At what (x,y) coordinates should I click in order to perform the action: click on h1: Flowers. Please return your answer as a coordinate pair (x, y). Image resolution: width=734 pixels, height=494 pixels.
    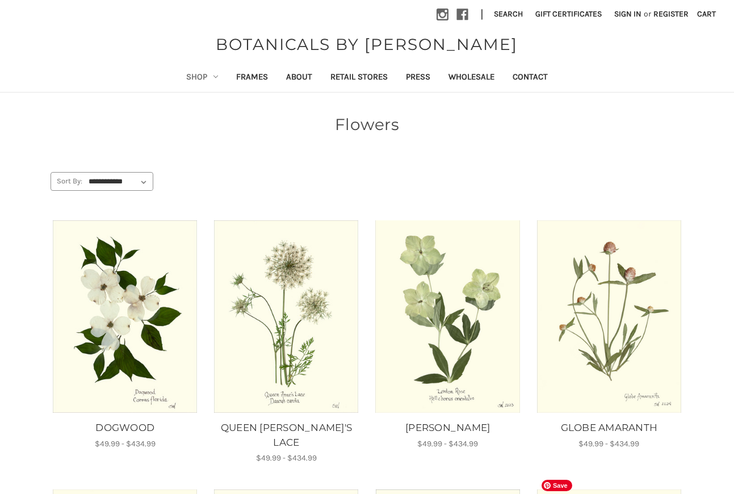
    Looking at the image, I should click on (367, 124).